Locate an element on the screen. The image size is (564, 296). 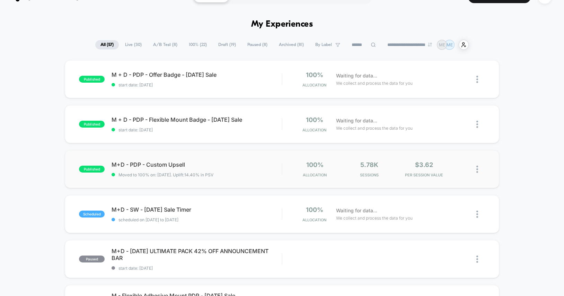
span: PER SESSION VALUE is located at coordinates (424, 175).